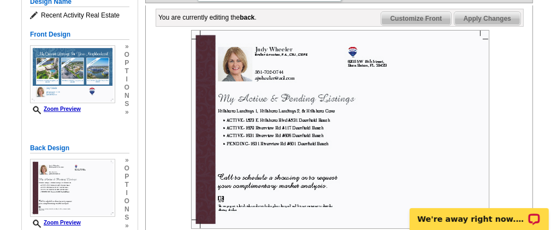  Describe the element at coordinates (73, 74) in the screenshot. I see `img: Z18886235_00001_1.jpg` at that location.